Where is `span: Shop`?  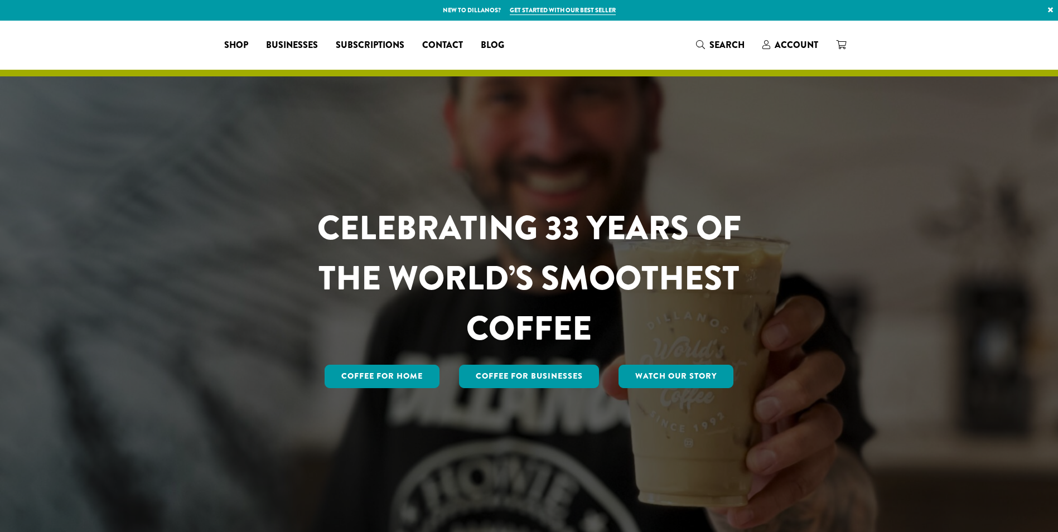
span: Shop is located at coordinates (236, 45).